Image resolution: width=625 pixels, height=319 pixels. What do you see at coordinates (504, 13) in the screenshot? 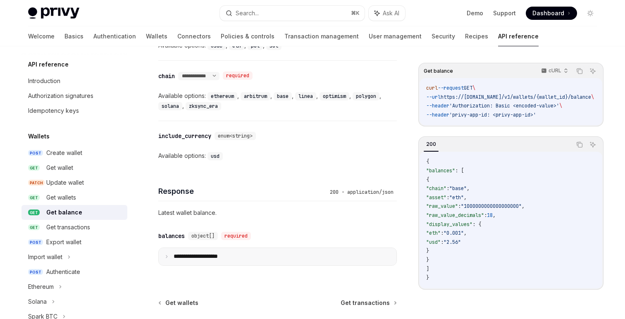
I see `a: Support` at bounding box center [504, 13].